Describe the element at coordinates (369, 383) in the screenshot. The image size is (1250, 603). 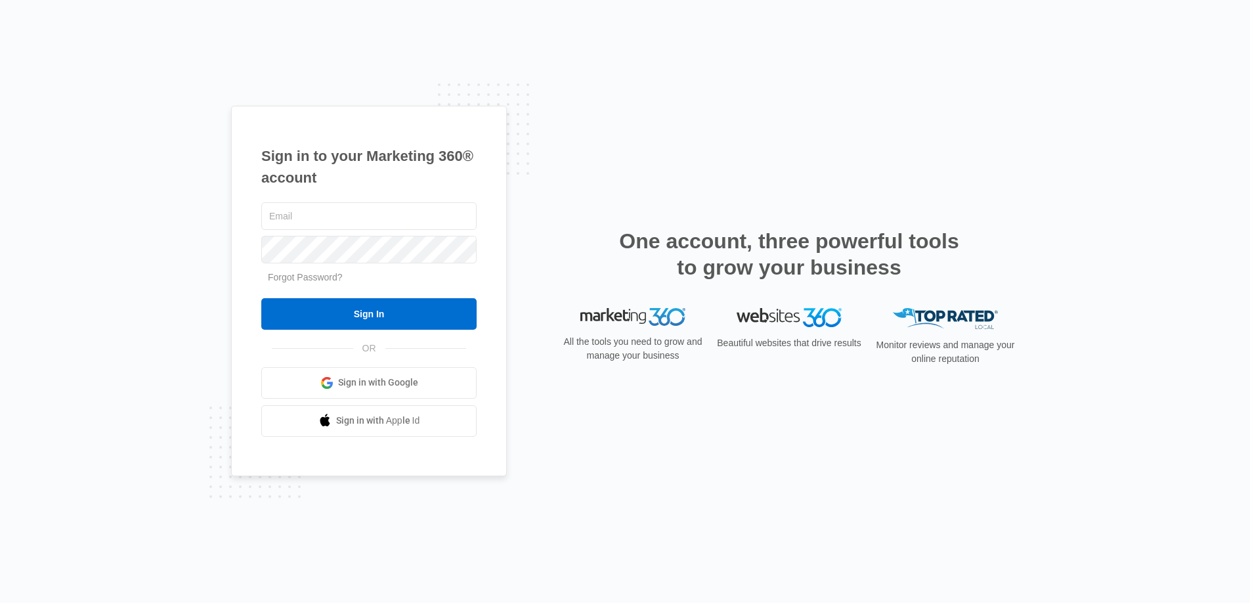
I see `a: Sign in with Google` at that location.